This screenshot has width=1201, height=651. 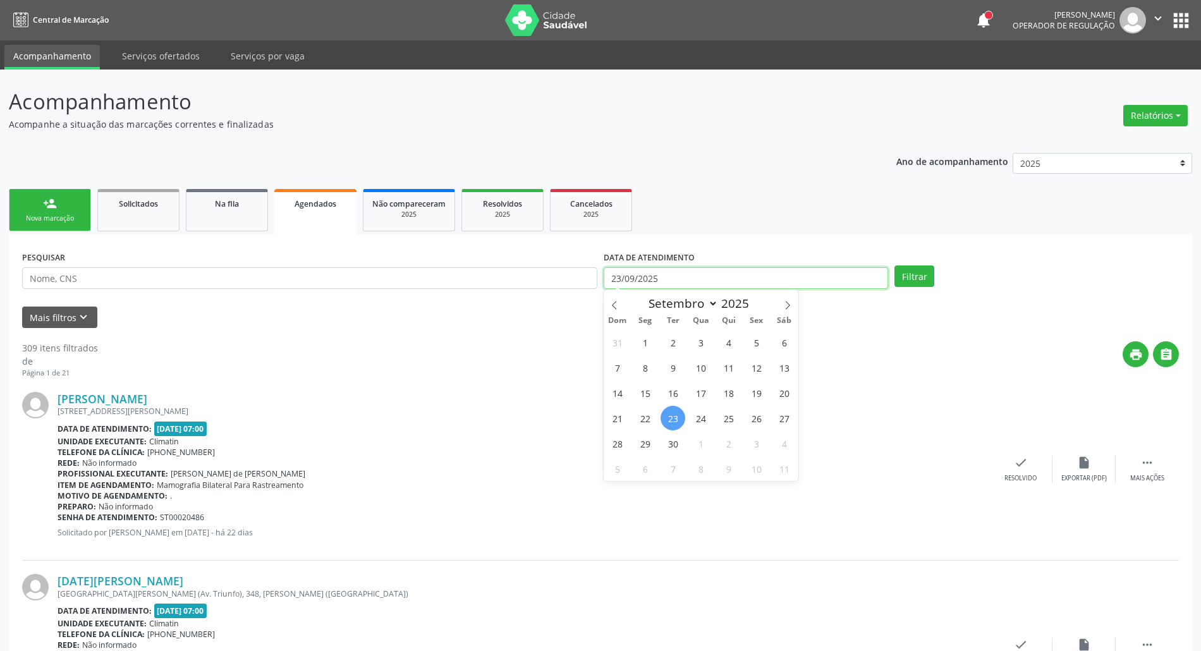 What do you see at coordinates (618, 321) in the screenshot?
I see `span: Dom` at bounding box center [618, 321].